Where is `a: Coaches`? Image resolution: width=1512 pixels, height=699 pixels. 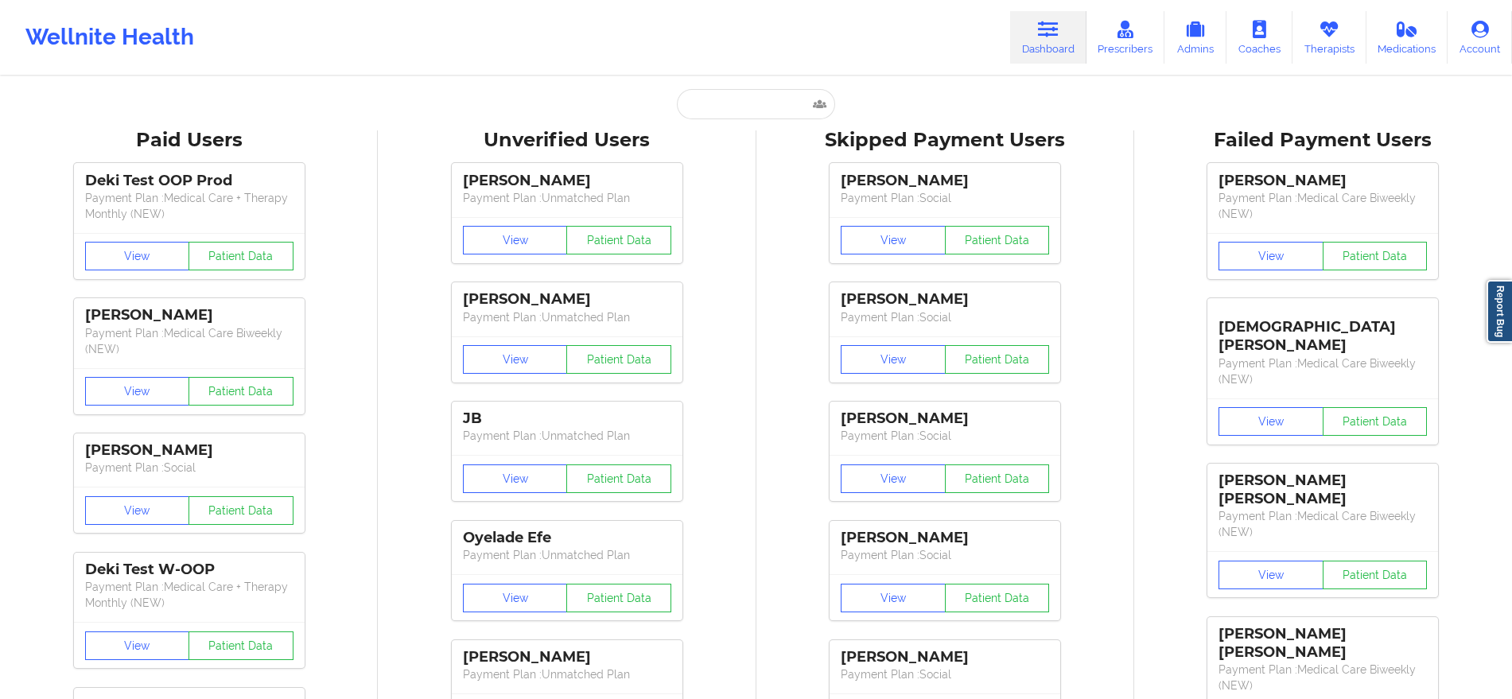
a: Coaches is located at coordinates (1259, 37).